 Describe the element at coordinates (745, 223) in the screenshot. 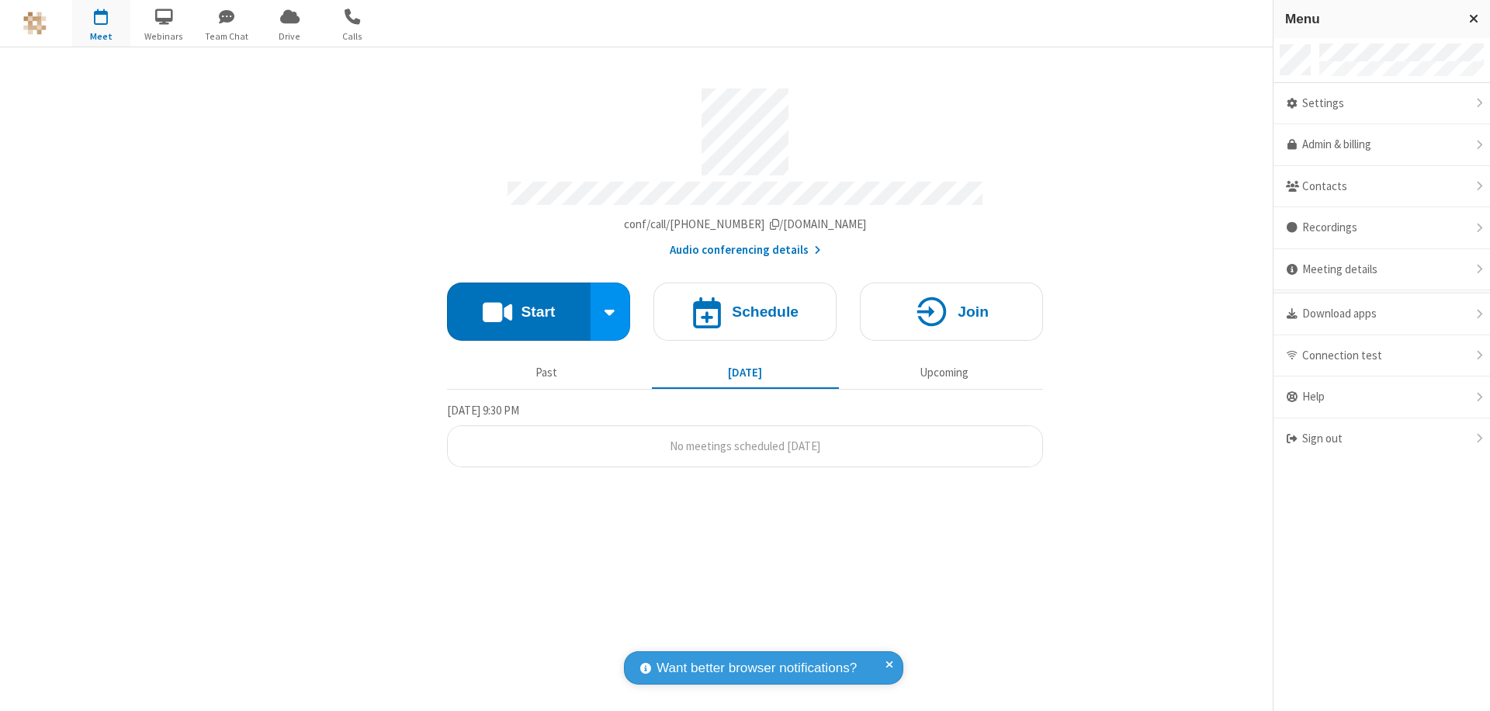

I see `span: Copy my meeting room link` at that location.